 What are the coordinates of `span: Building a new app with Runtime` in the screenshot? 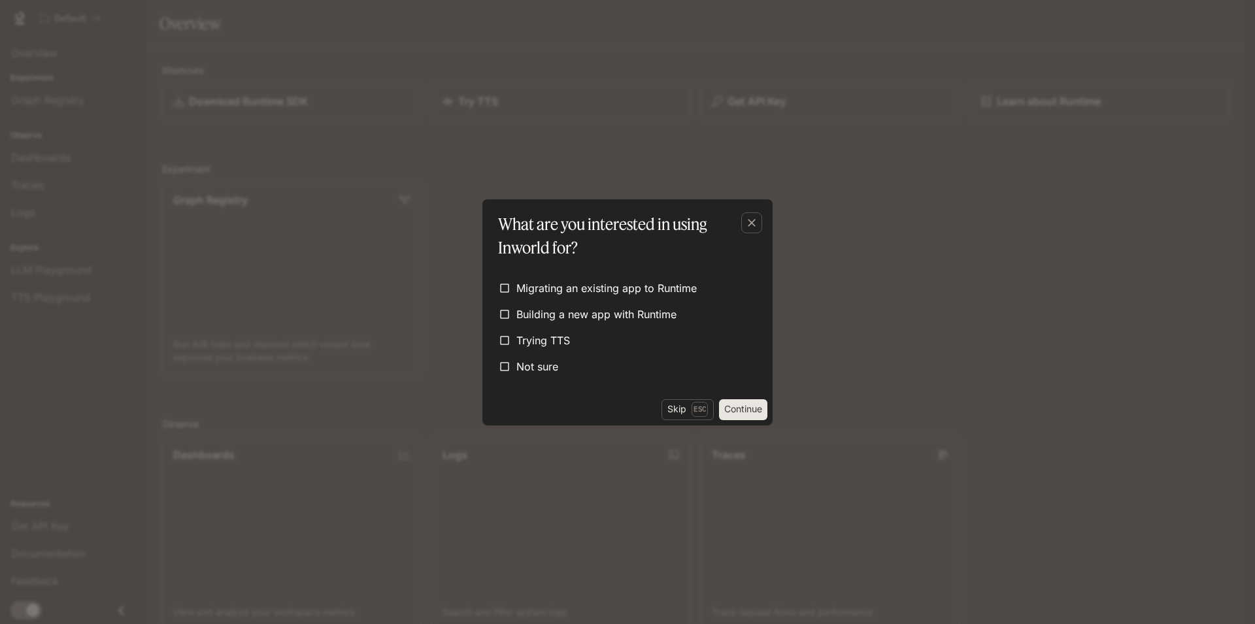 It's located at (596, 314).